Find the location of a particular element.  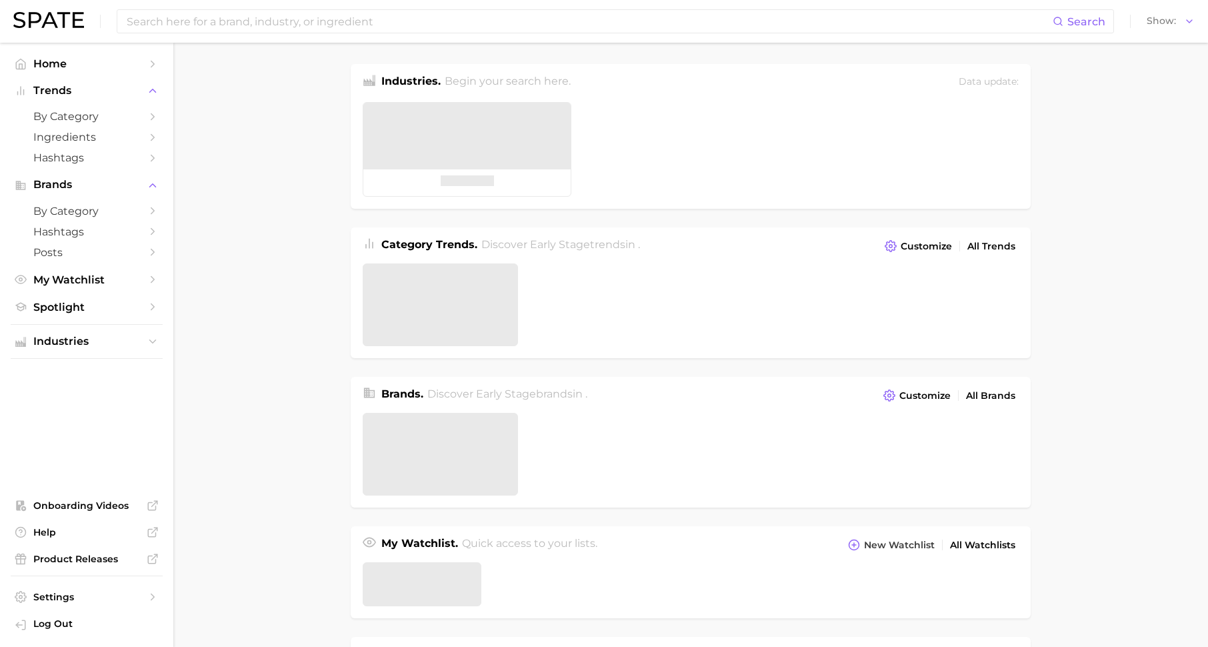

span: All Trends is located at coordinates (992, 246).